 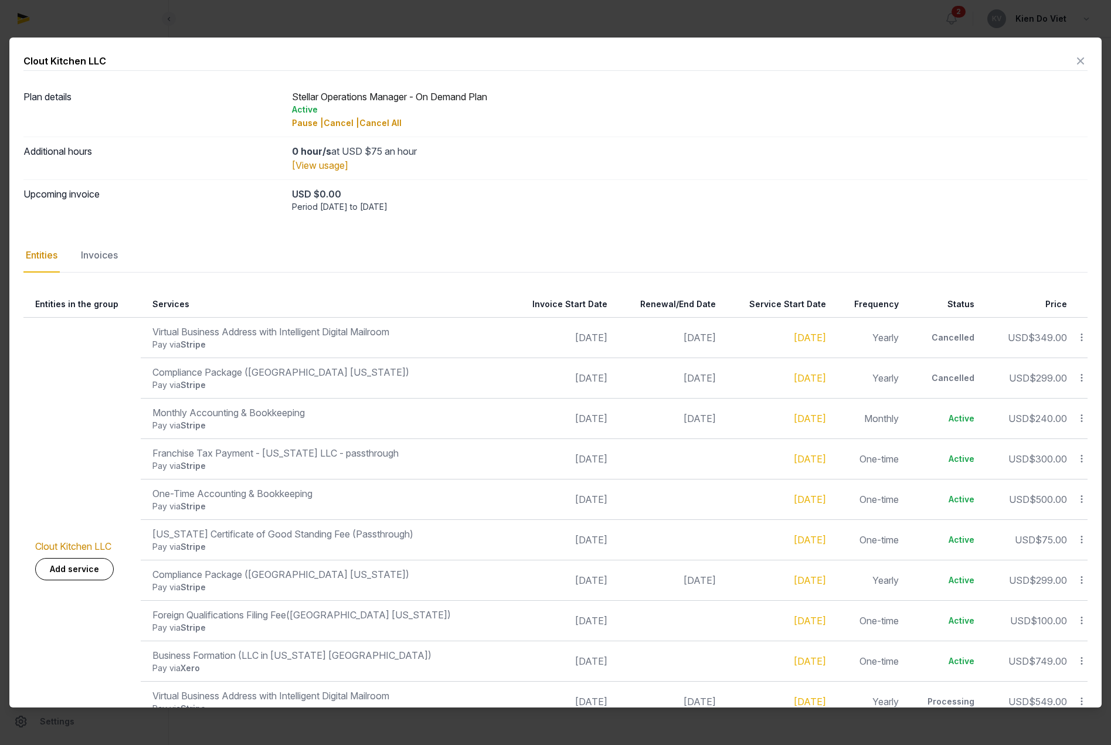 I want to click on th: Service Start Date, so click(x=778, y=304).